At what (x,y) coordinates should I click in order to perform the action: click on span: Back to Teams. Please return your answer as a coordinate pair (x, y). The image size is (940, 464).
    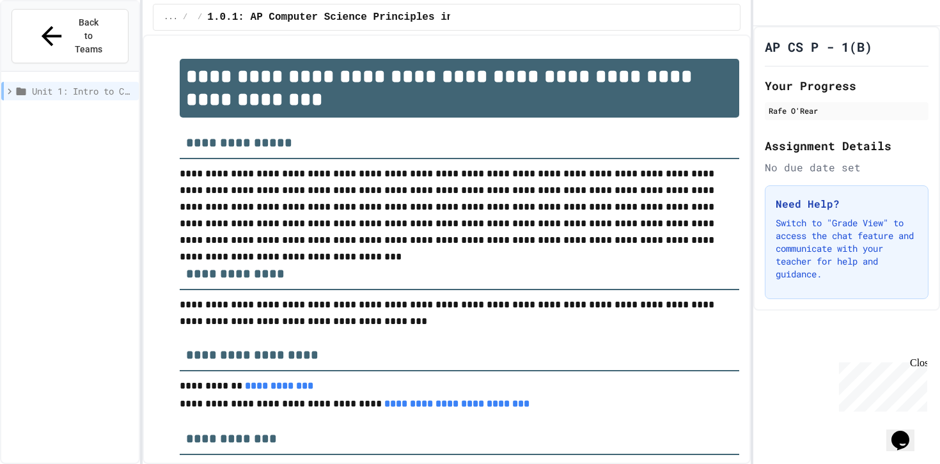
    Looking at the image, I should click on (89, 36).